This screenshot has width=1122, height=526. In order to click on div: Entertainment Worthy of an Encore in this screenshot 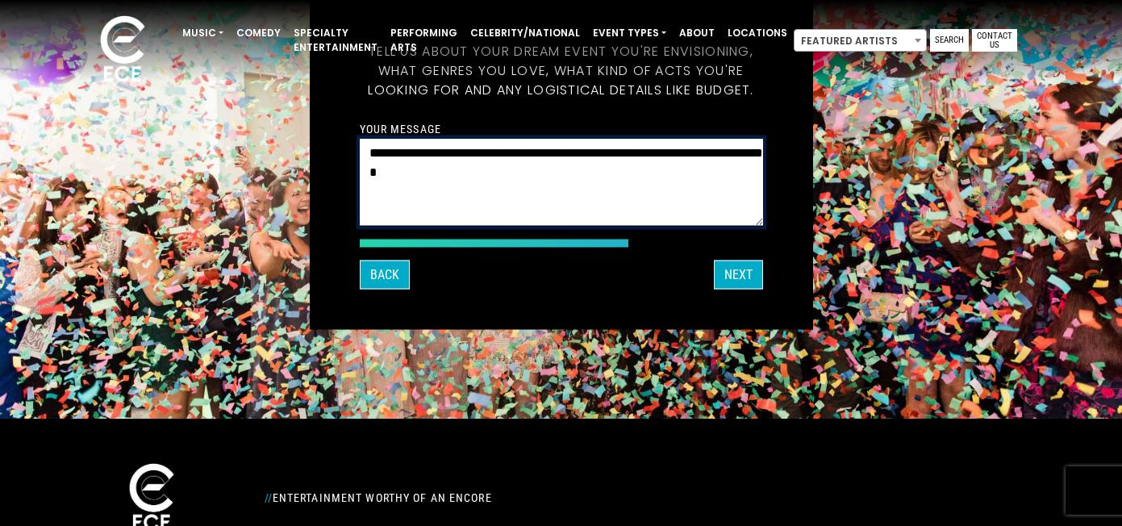, I will do `click(485, 498)`.